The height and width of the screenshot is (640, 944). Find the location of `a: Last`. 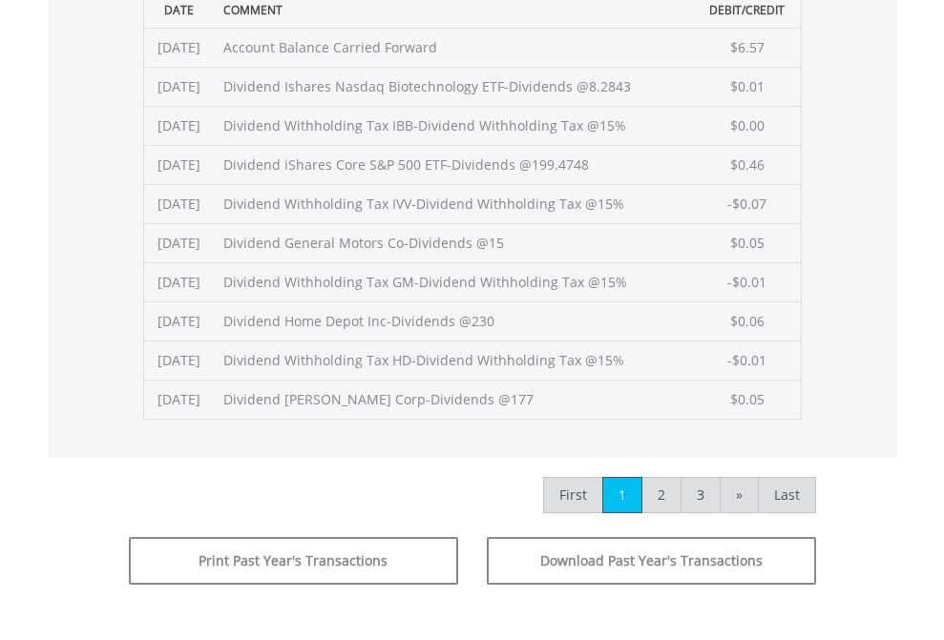

a: Last is located at coordinates (786, 495).